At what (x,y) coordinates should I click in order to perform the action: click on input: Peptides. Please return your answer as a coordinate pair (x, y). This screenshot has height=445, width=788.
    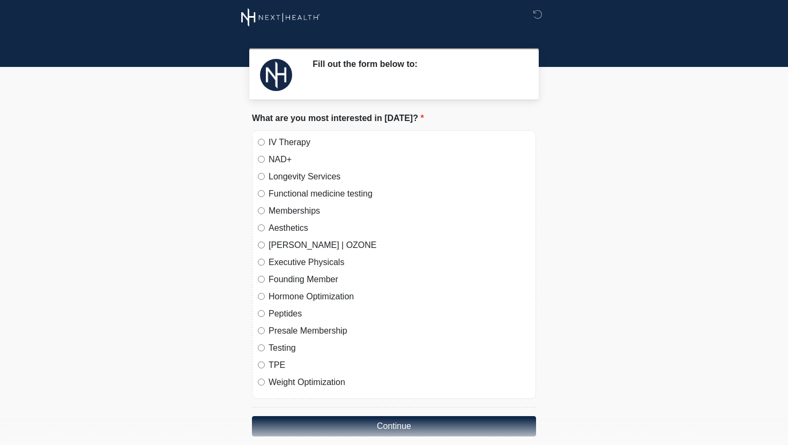
    Looking at the image, I should click on (261, 314).